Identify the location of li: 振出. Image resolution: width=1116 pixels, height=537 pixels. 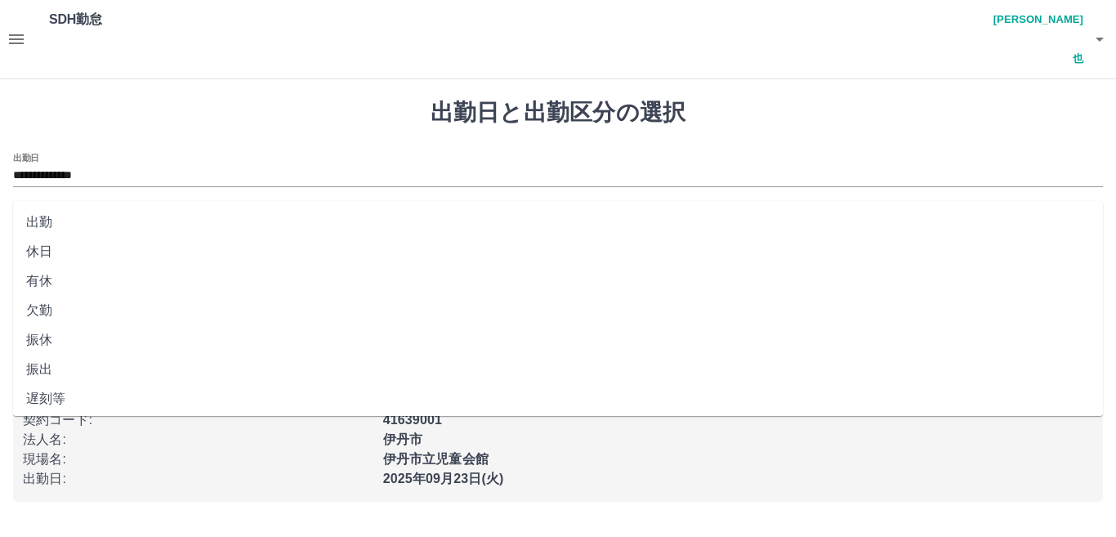
(558, 369).